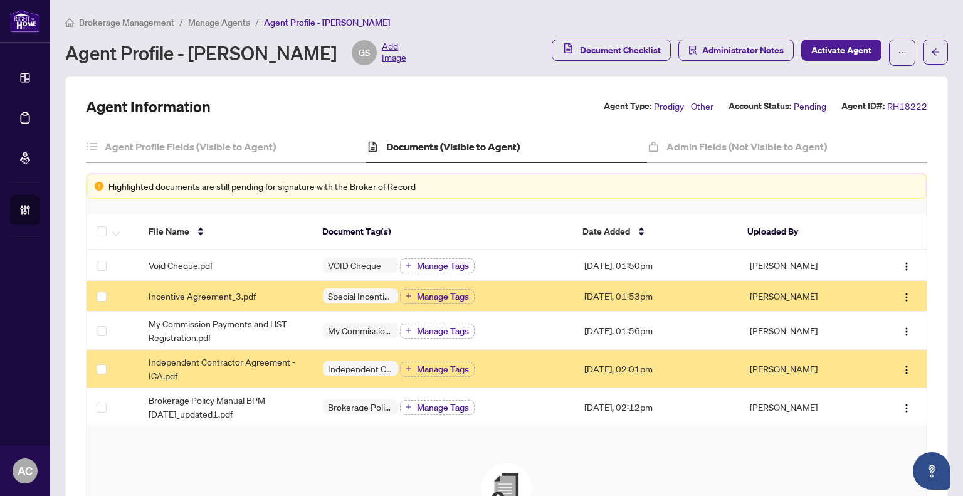 This screenshot has height=496, width=963. Describe the element at coordinates (513, 186) in the screenshot. I see `div: Highlighted documents are still pending for signature with the Broker of Record` at that location.